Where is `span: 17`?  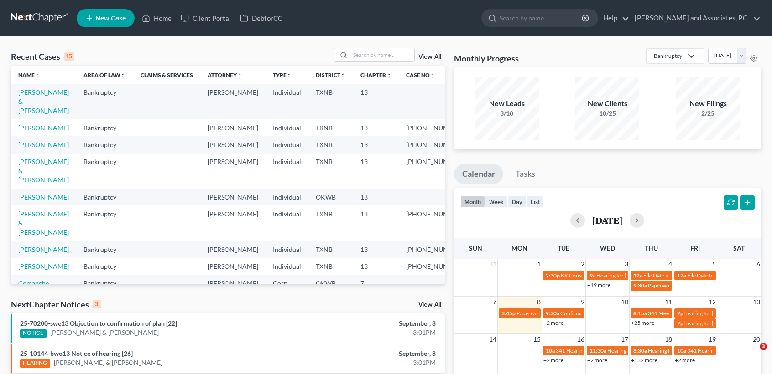 span: 17 is located at coordinates (624, 340).